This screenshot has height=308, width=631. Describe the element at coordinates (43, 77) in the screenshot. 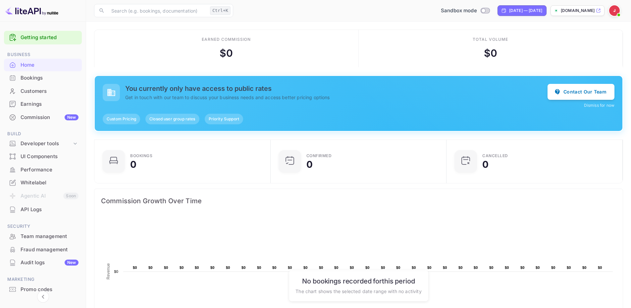

I see `a: Bookings` at that location.